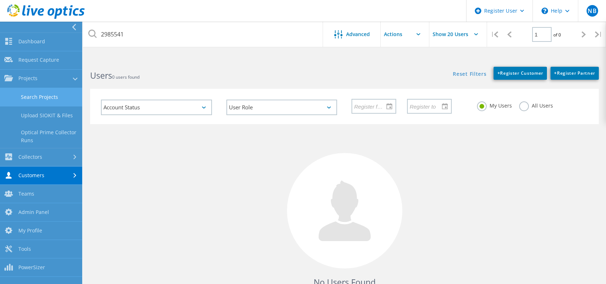 The image size is (606, 284). Describe the element at coordinates (358, 34) in the screenshot. I see `span: Advanced` at that location.